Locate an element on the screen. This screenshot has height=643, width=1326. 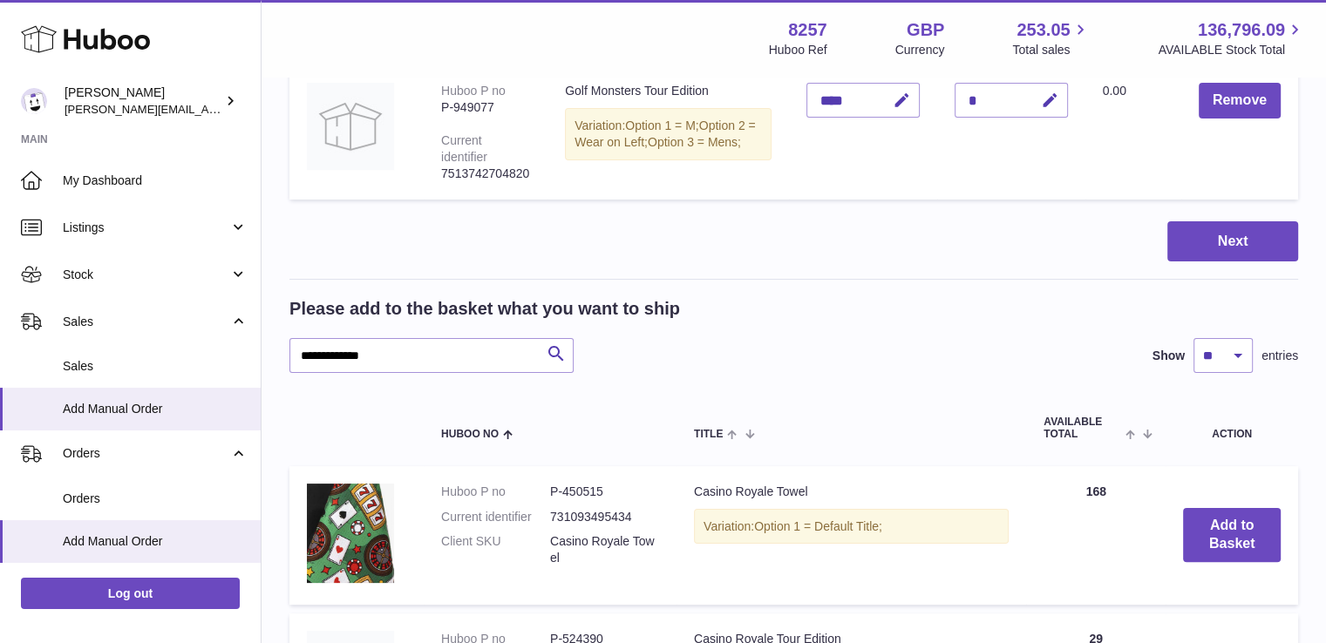
dd: P-450515 is located at coordinates (604, 492).